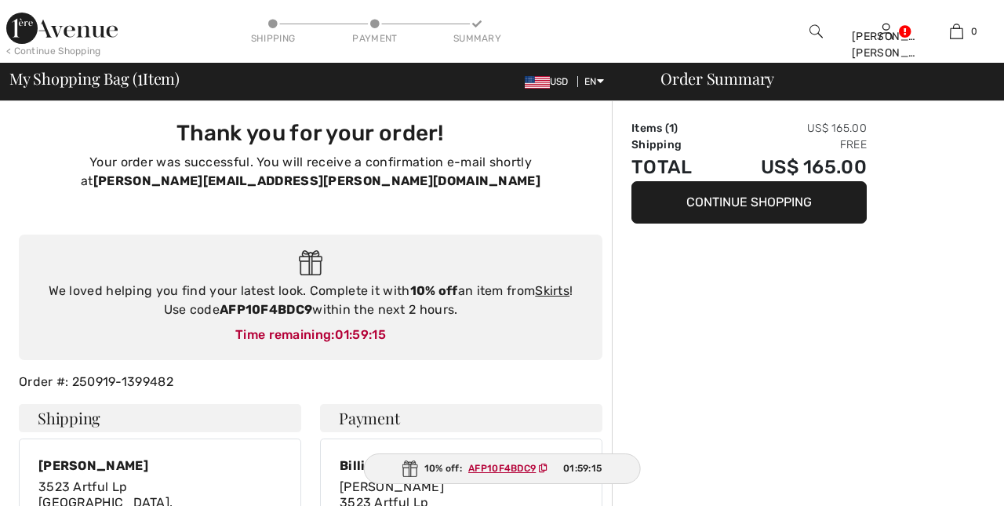 The width and height of the screenshot is (1004, 506). Describe the element at coordinates (266, 309) in the screenshot. I see `strong: AFP10F4BDC9` at that location.